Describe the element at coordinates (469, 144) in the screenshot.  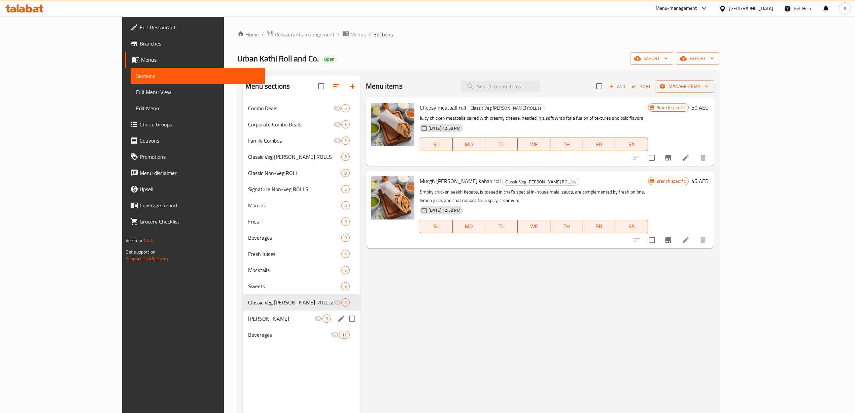
I see `button: MO` at that location.